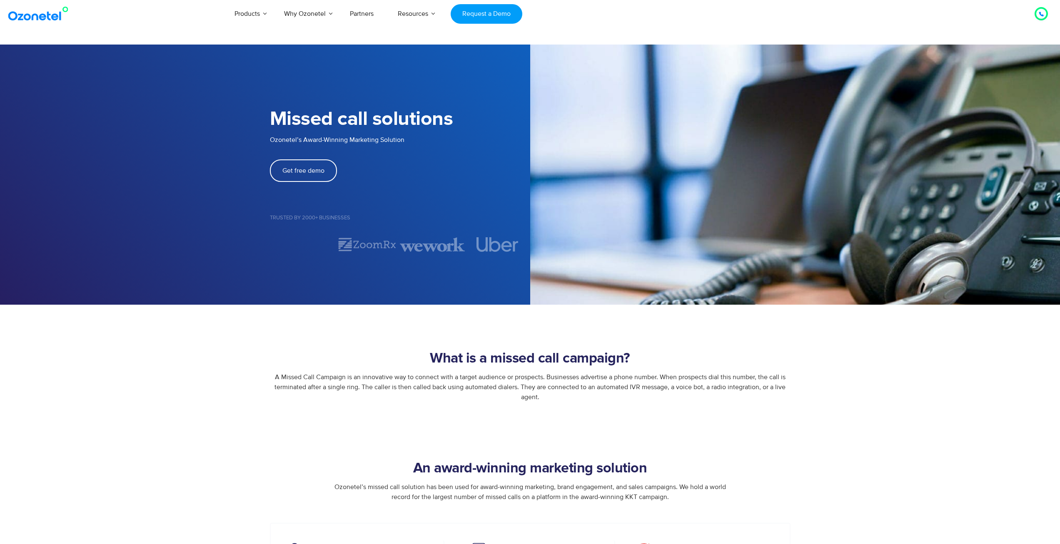 This screenshot has height=544, width=1060. Describe the element at coordinates (497, 244) in the screenshot. I see `div: 4 of 7` at that location.